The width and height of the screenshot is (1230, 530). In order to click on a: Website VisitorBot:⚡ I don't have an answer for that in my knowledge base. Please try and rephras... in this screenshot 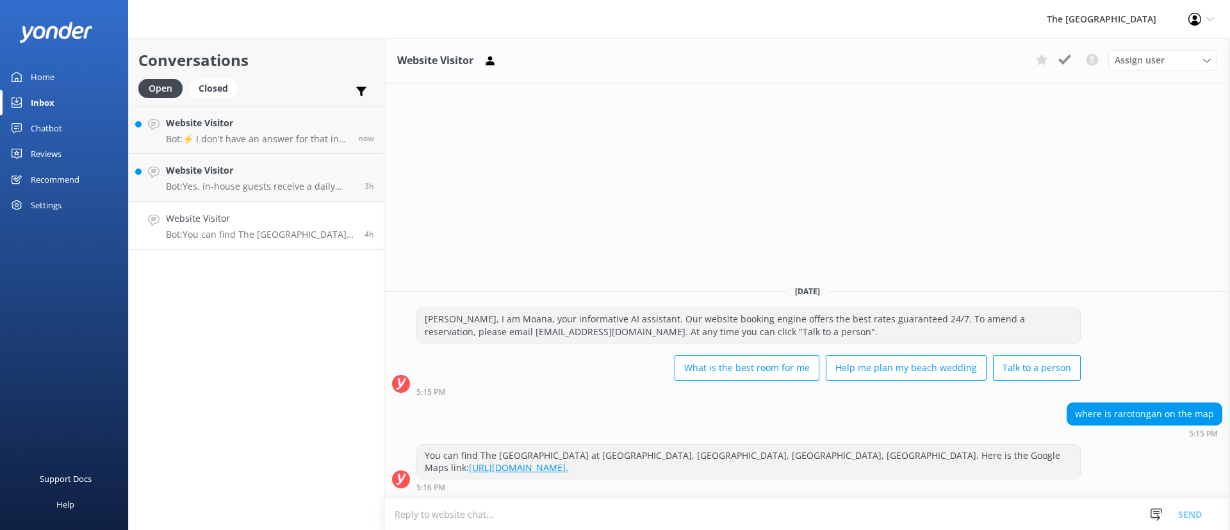, I will do `click(256, 129)`.